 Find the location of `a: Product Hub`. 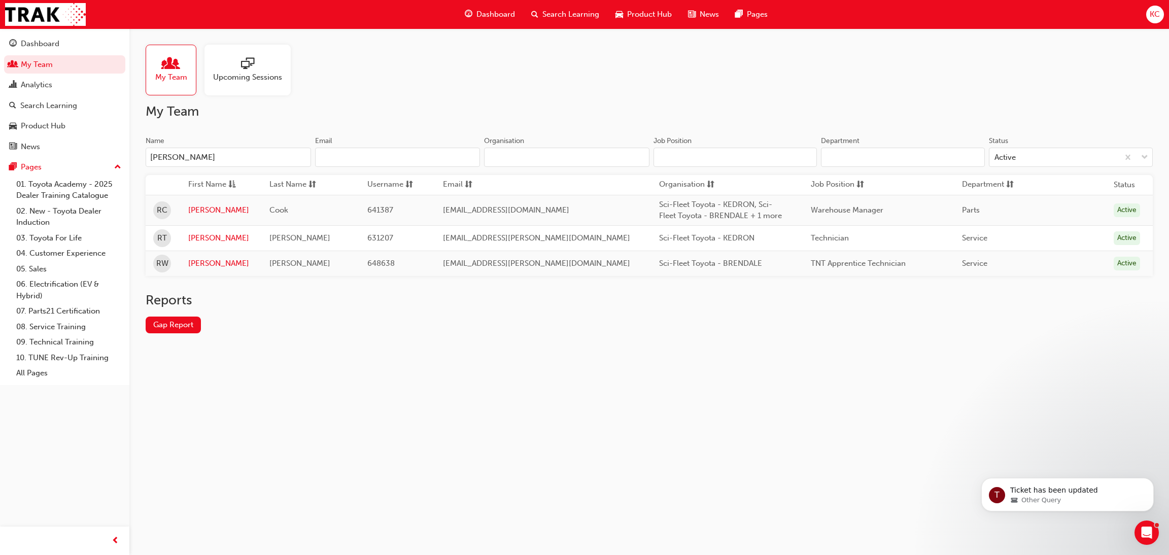

a: Product Hub is located at coordinates (64, 126).